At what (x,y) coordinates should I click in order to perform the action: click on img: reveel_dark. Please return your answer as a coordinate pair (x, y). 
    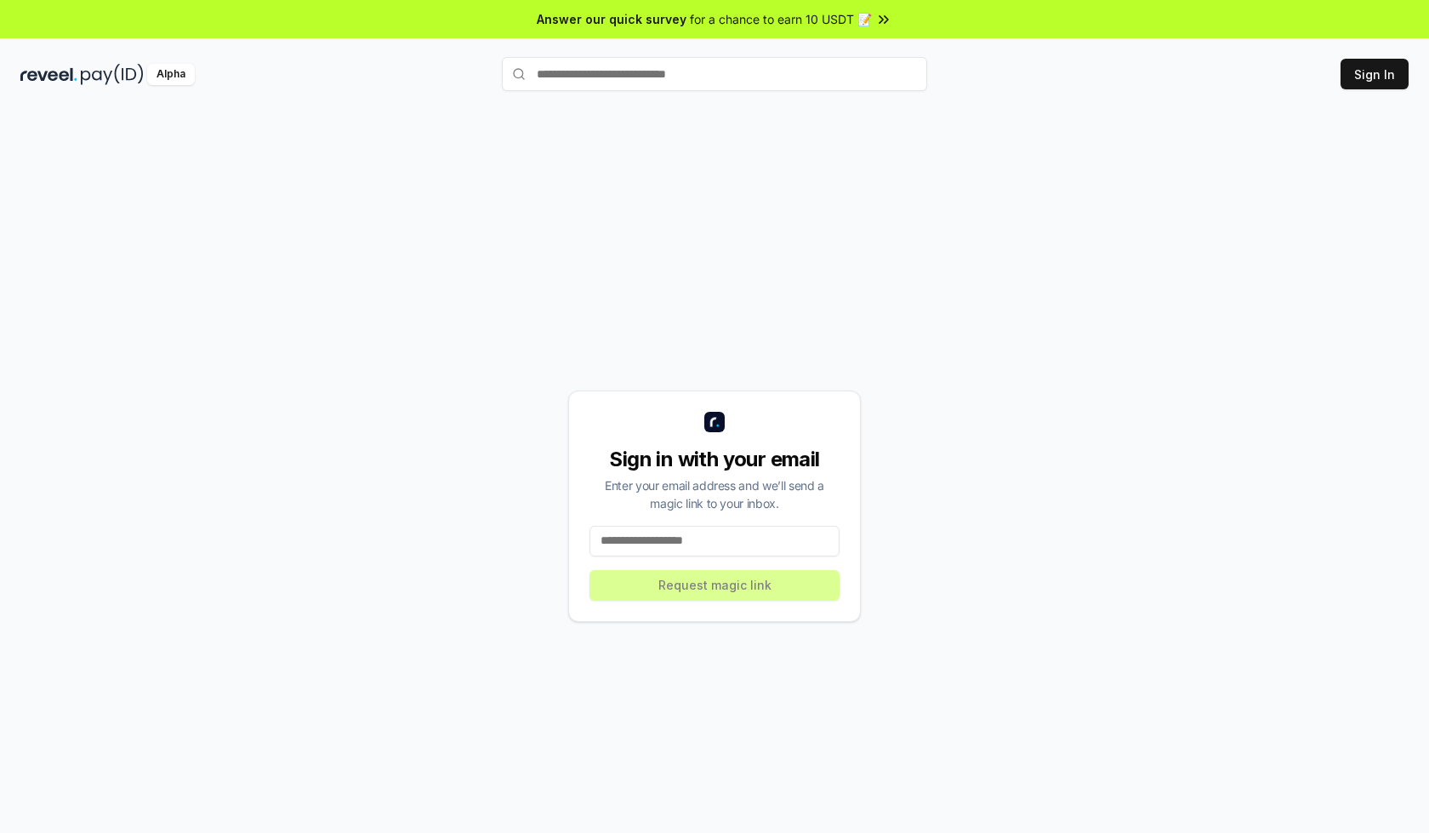
    Looking at the image, I should click on (48, 74).